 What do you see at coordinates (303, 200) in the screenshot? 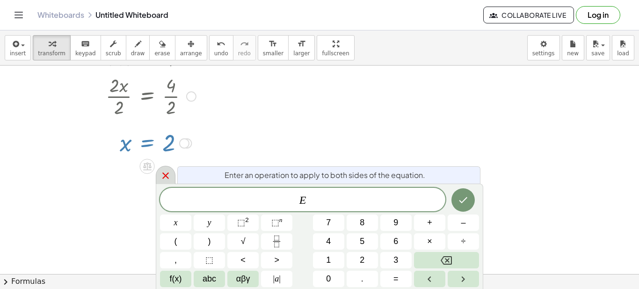
I see `var: E` at bounding box center [303, 200].